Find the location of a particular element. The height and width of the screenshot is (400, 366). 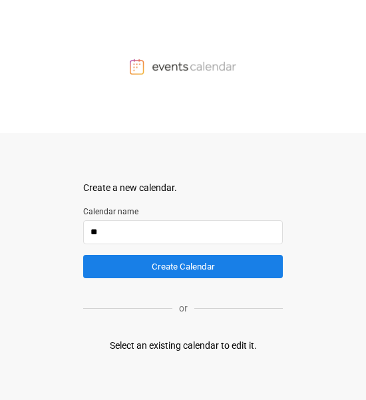

button: Create Calendar is located at coordinates (183, 266).